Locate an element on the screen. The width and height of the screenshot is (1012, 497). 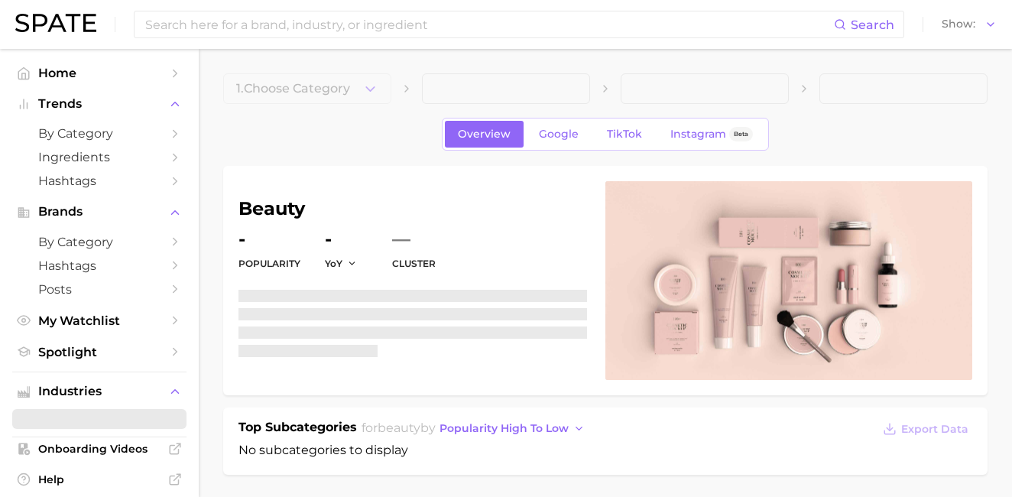
a: Posts is located at coordinates (99, 289).